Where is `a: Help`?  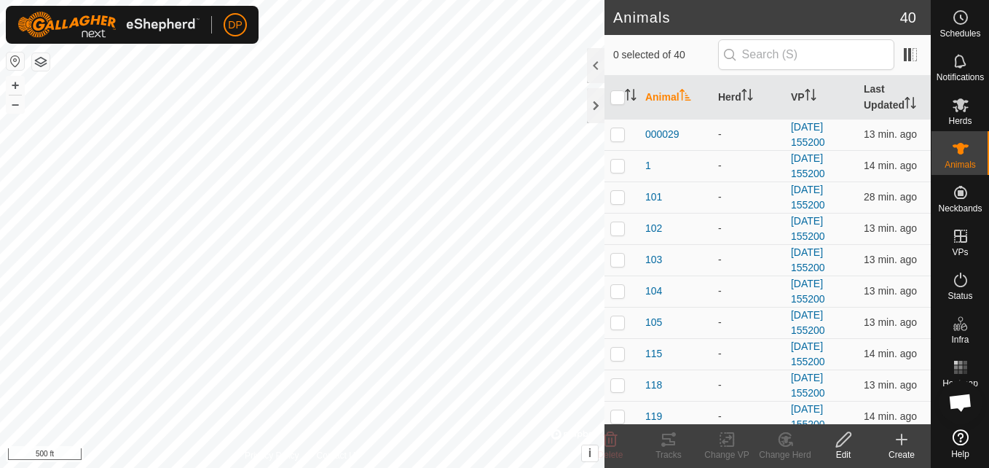 a: Help is located at coordinates (960, 444).